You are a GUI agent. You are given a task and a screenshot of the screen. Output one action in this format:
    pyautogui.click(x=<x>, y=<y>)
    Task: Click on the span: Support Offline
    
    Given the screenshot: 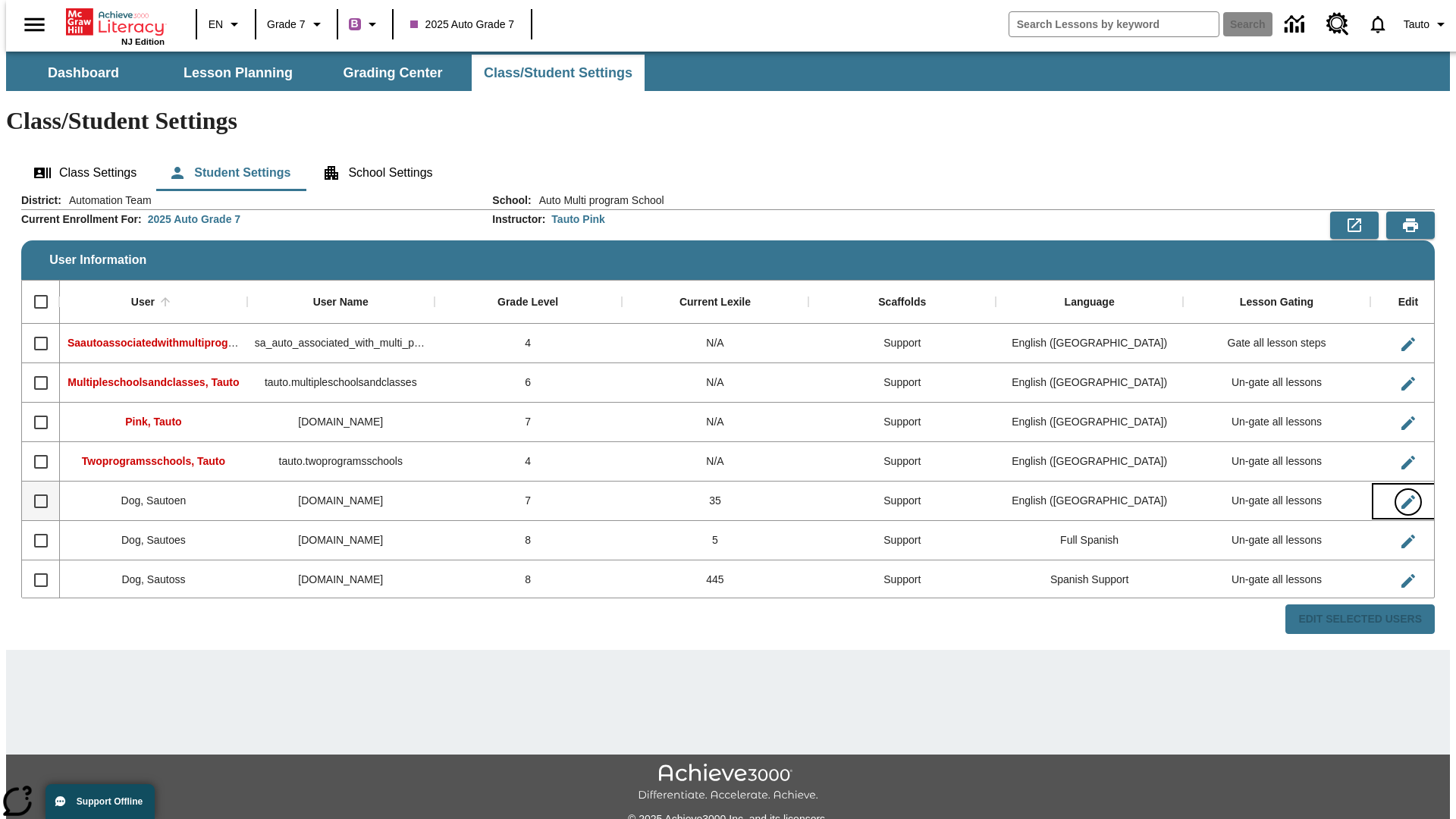 What is the action you would take?
    pyautogui.click(x=109, y=801)
    